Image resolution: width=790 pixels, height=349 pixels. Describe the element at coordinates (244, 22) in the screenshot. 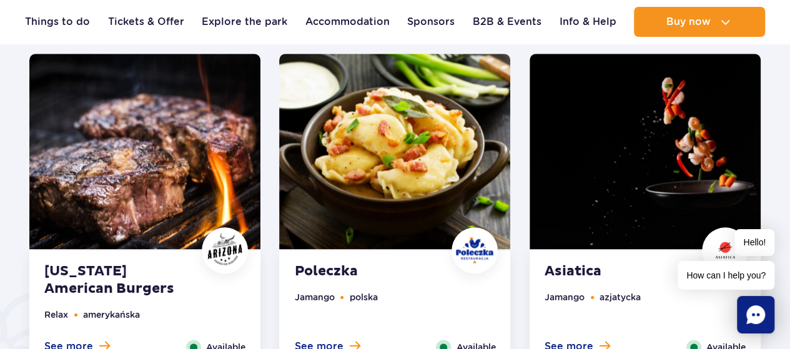

I see `a: Explore the park` at that location.